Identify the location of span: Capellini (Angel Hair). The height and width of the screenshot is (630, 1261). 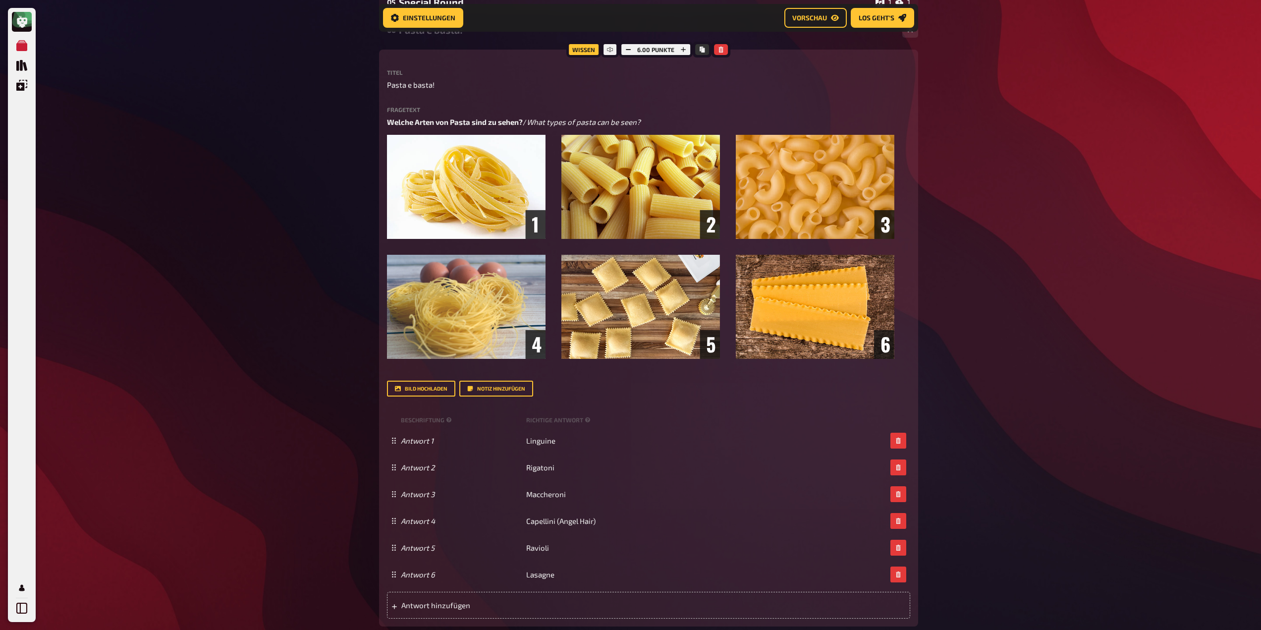
(561, 521).